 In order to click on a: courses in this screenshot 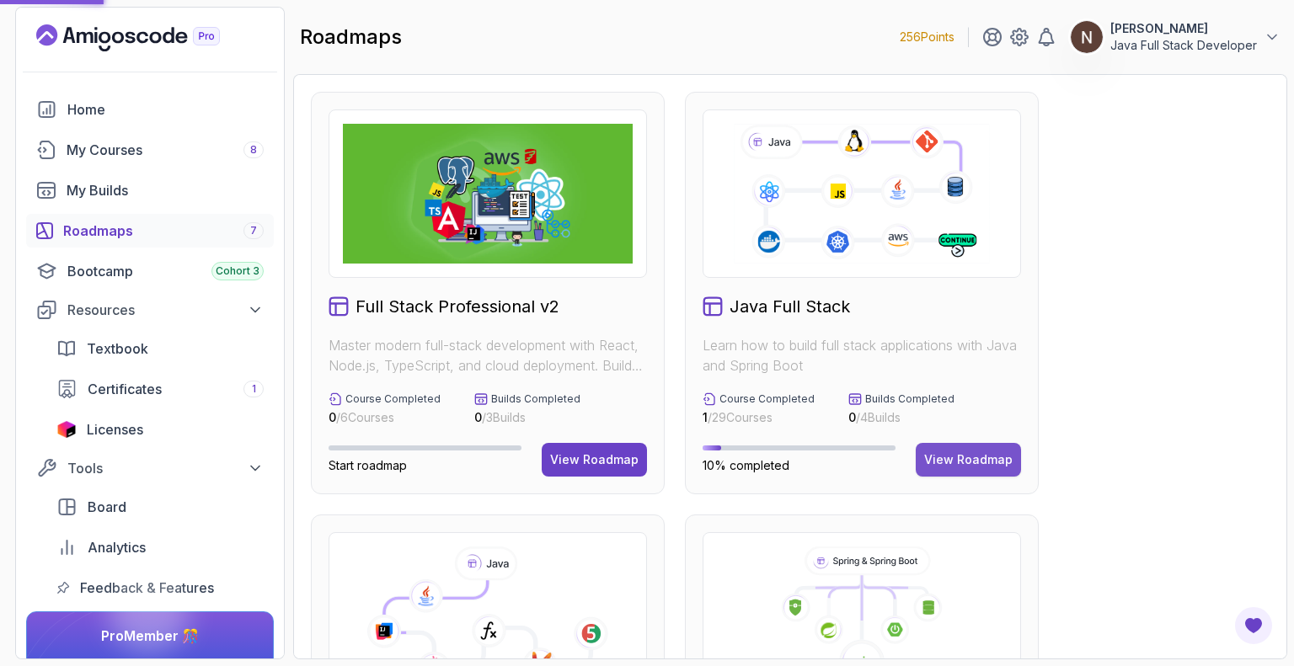, I will do `click(150, 150)`.